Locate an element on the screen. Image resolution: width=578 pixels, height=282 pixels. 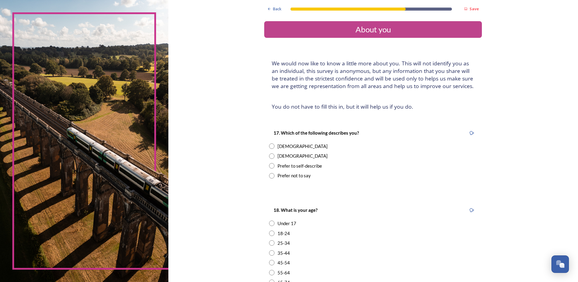
h4: You do not have to fill this in, but it will help us if you do. is located at coordinates (373, 106).